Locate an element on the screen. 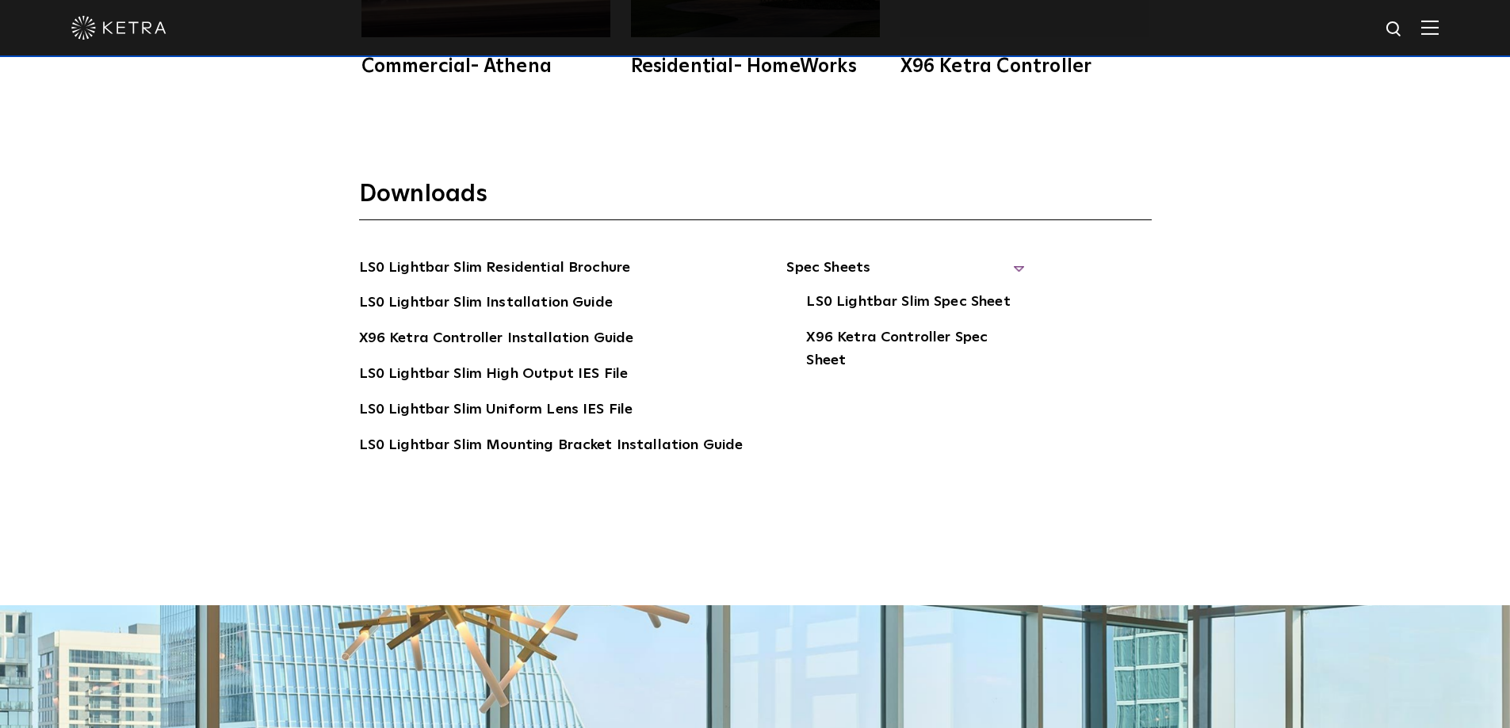 Image resolution: width=1510 pixels, height=728 pixels. div: Commercial- Athena is located at coordinates (486, 67).